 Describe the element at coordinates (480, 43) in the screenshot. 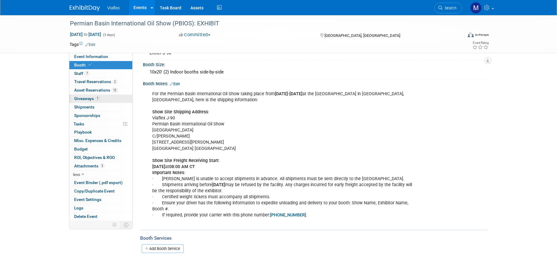

I see `div: Event Rating` at that location.